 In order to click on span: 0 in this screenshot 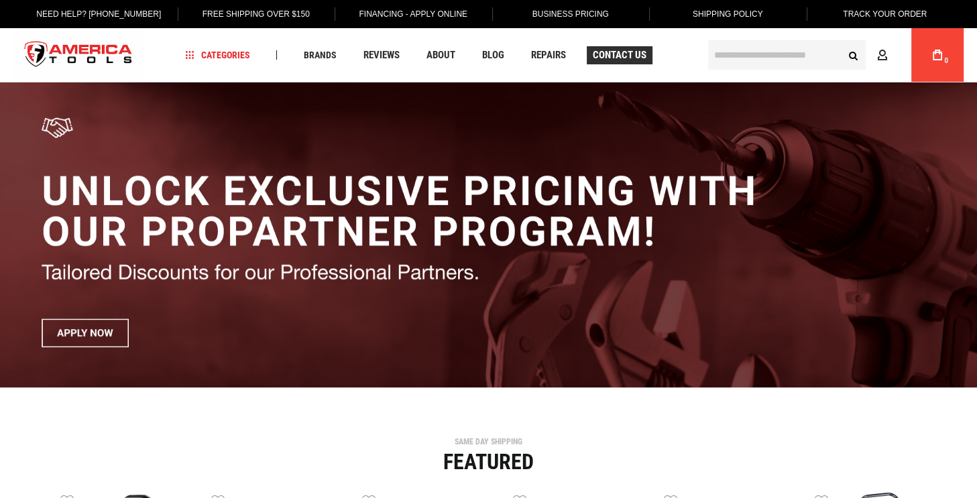, I will do `click(946, 60)`.